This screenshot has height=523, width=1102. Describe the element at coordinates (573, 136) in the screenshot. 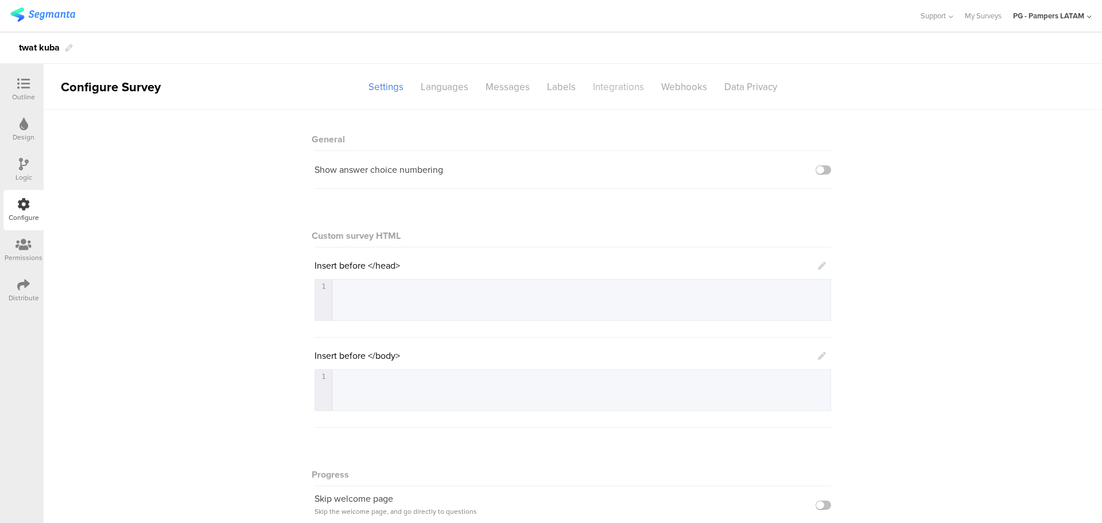

I see `div: General` at that location.